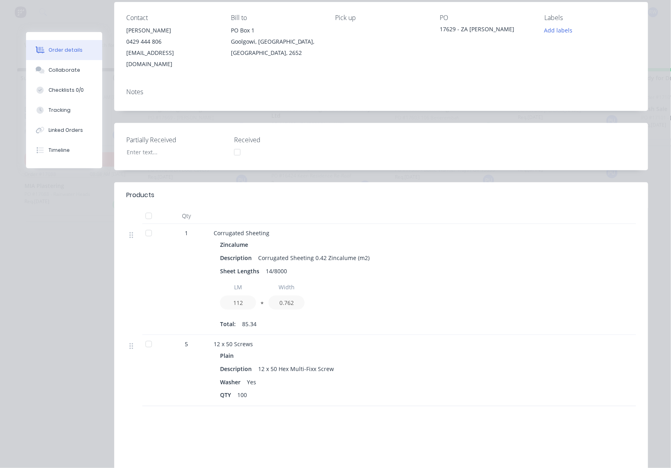  Describe the element at coordinates (276, 271) in the screenshot. I see `div: 14/8000` at that location.